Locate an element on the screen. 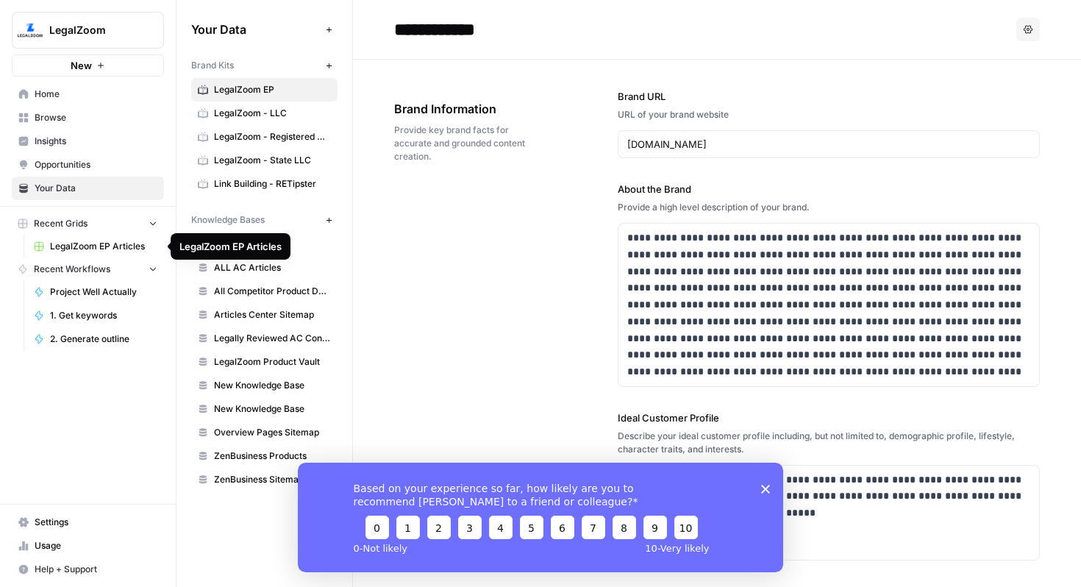 The image size is (1081, 587). a: Link Building - RETipster is located at coordinates (264, 184).